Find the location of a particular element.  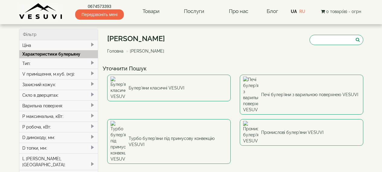

a: Турбо булер'яни під примусову конвекцію VESUVI Турбо булер'яни під примусову конвекцію VESUVI is located at coordinates (169, 141).